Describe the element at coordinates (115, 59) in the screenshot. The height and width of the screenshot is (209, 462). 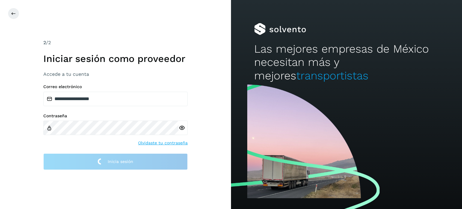
I see `h1: Iniciar sesión como proveedor` at that location.